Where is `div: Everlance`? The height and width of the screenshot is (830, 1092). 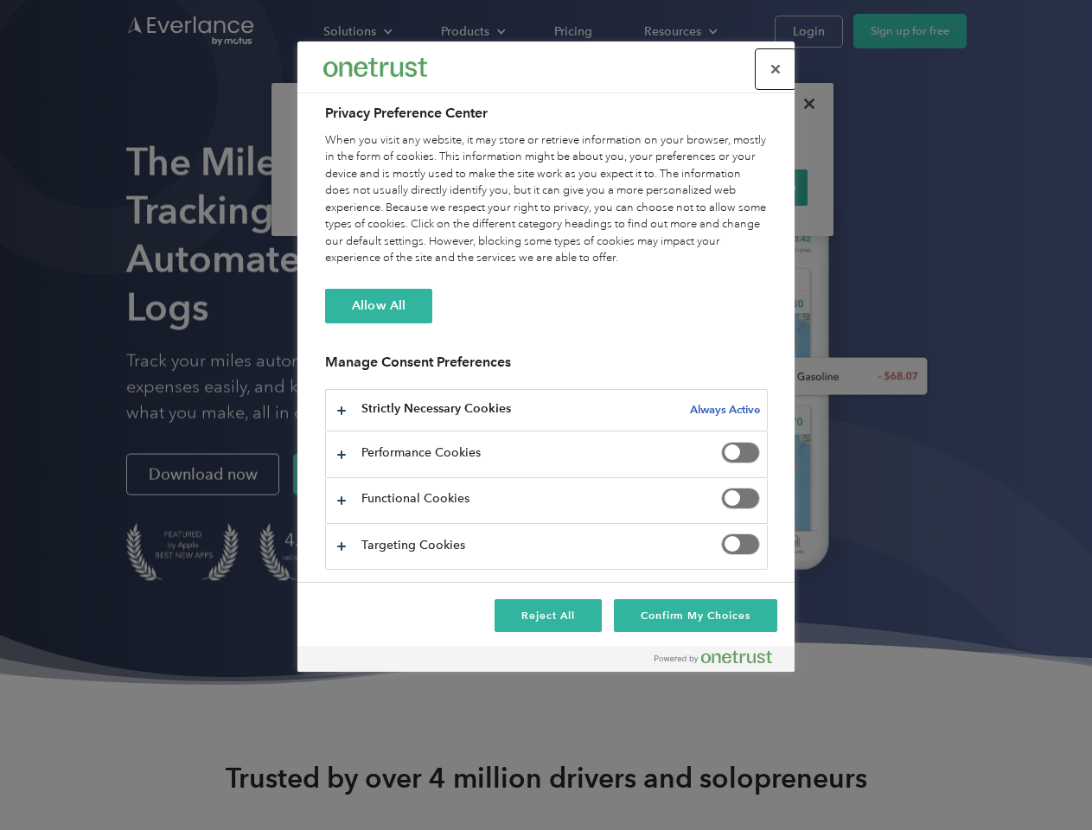
div: Everlance is located at coordinates (375, 67).